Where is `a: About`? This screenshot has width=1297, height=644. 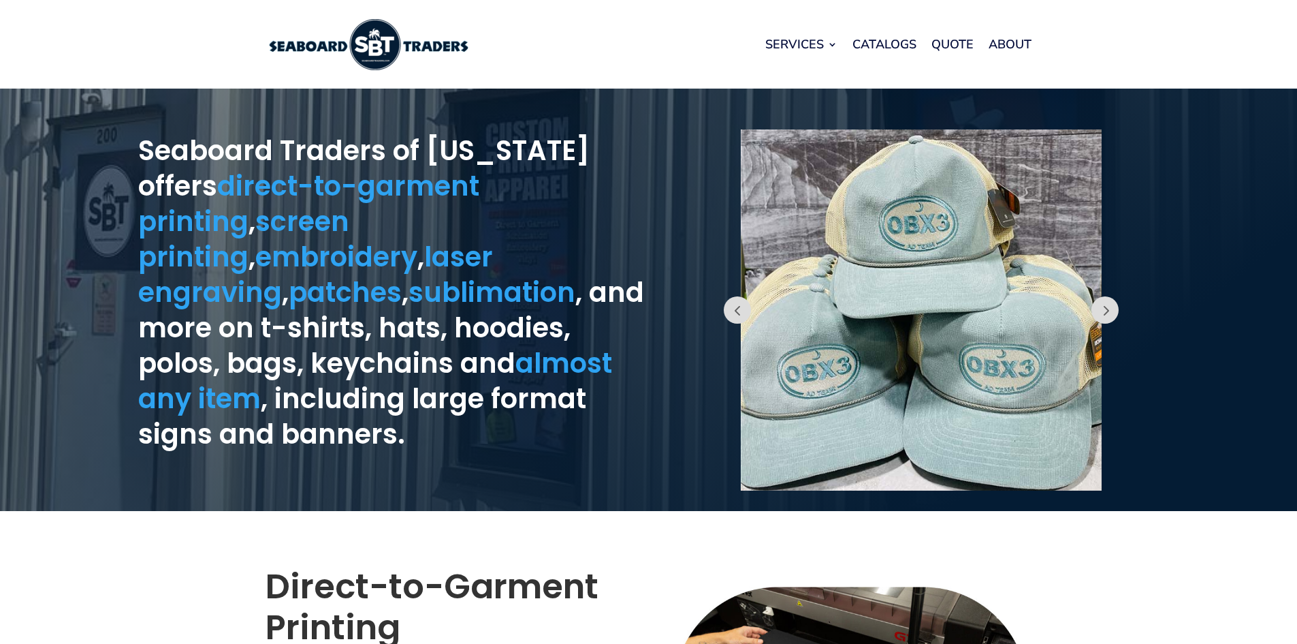 a: About is located at coordinates (1010, 44).